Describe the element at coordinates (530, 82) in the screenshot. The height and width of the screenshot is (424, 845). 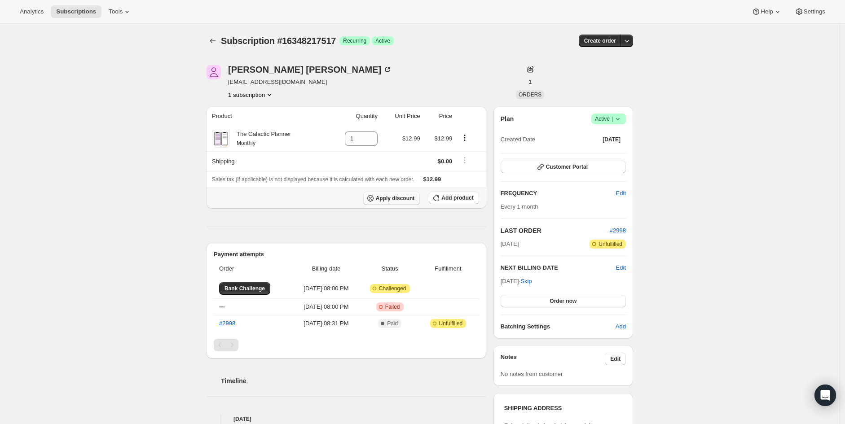
I see `button: 1` at that location.